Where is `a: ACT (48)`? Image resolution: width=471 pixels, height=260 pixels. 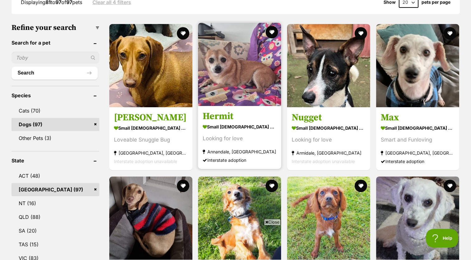 a: ACT (48) is located at coordinates (55, 176).